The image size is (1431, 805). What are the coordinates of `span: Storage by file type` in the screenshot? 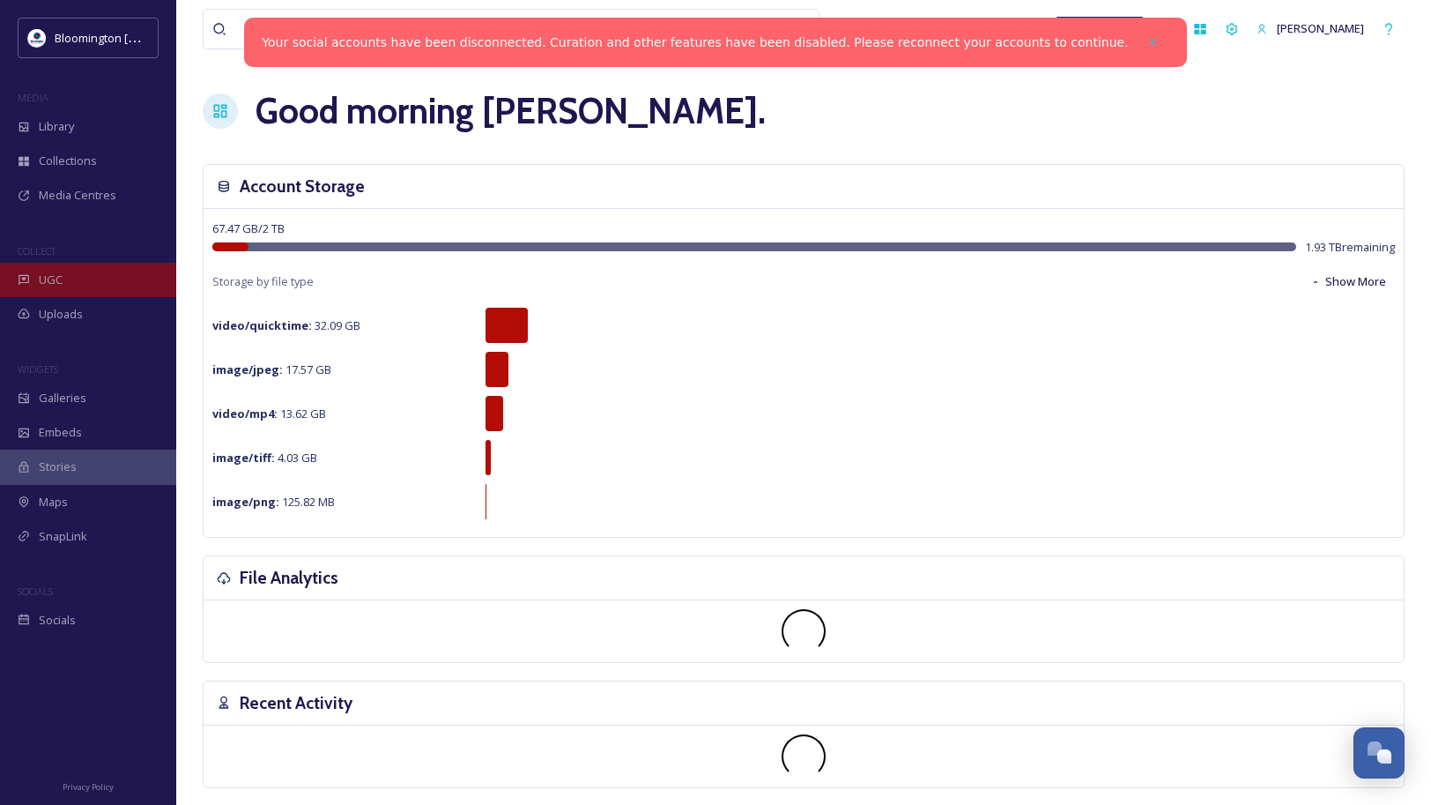 It's located at (263, 281).